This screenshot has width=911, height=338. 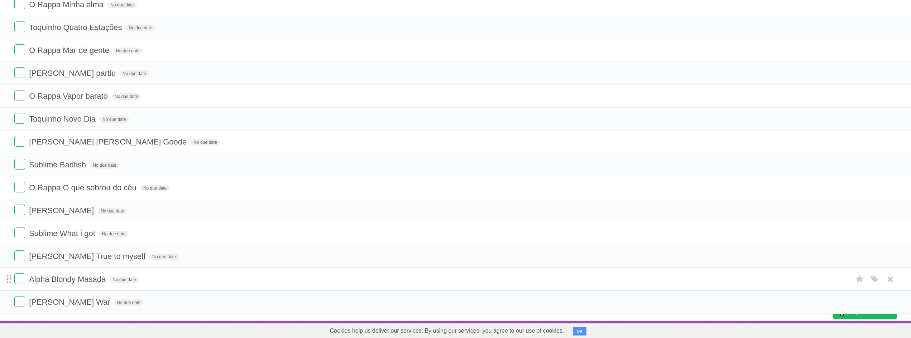 What do you see at coordinates (63, 234) in the screenshot?
I see `span: Sublime What i got` at bounding box center [63, 234].